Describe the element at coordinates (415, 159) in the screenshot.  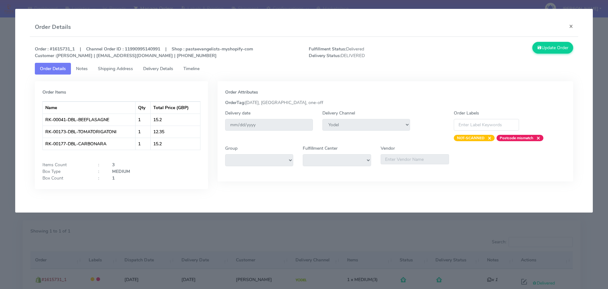
I see `input: Enter Vendor Name` at that location.